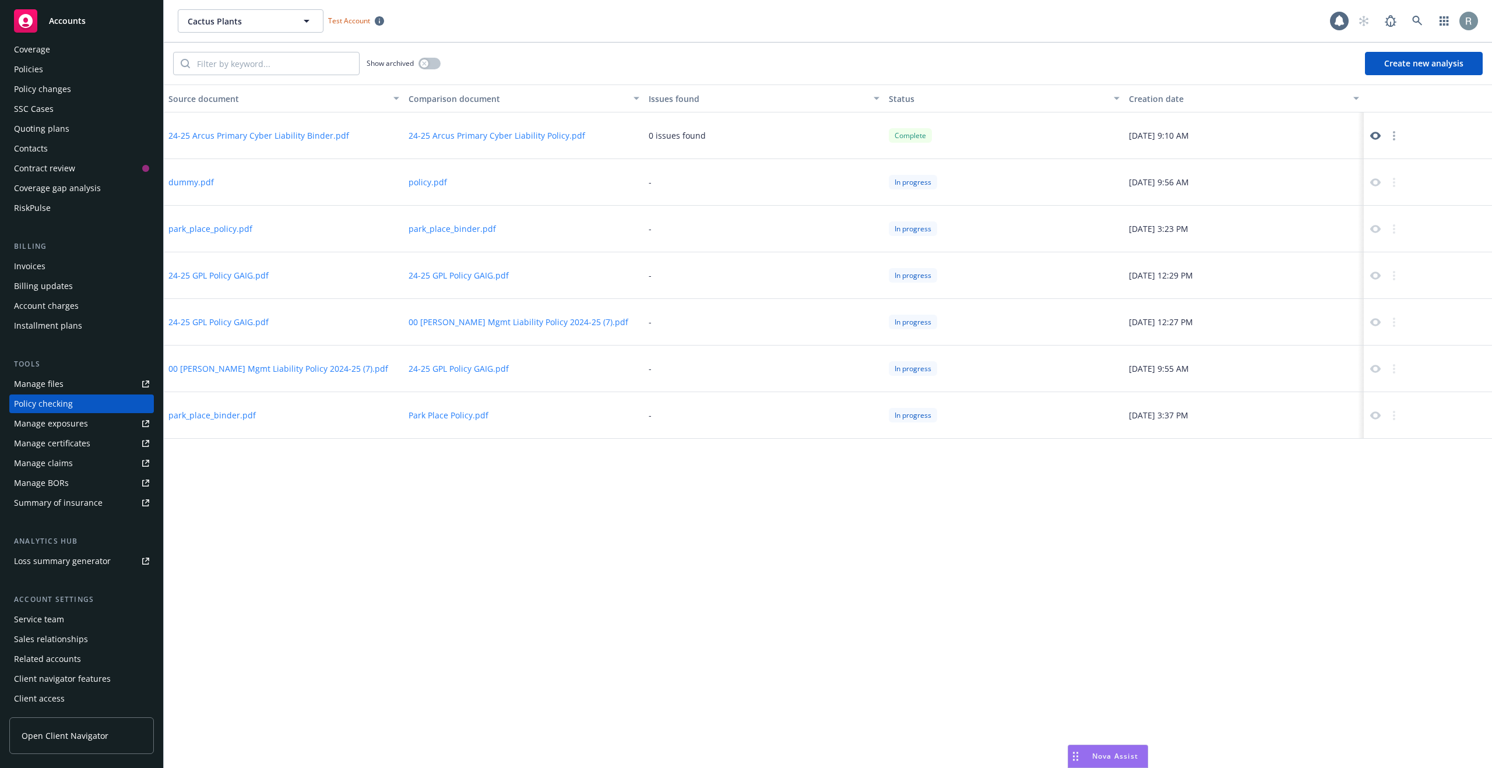 The image size is (1492, 768). I want to click on span: Cactus Plants, so click(238, 21).